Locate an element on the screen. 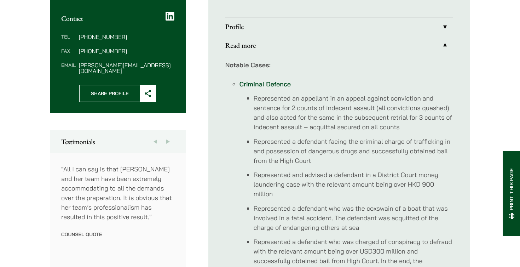 Image resolution: width=520 pixels, height=267 pixels. button: Next is located at coordinates (168, 141).